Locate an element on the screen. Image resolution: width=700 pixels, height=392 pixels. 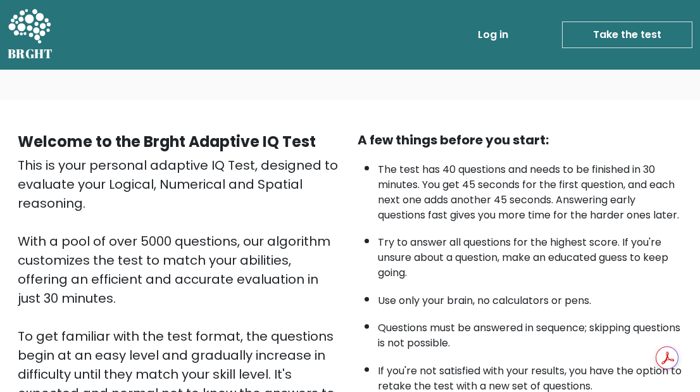
a: BRGHT is located at coordinates (30, 35).